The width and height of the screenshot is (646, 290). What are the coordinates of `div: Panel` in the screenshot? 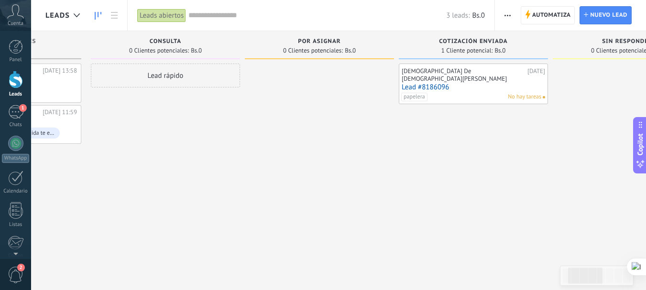 It's located at (16, 60).